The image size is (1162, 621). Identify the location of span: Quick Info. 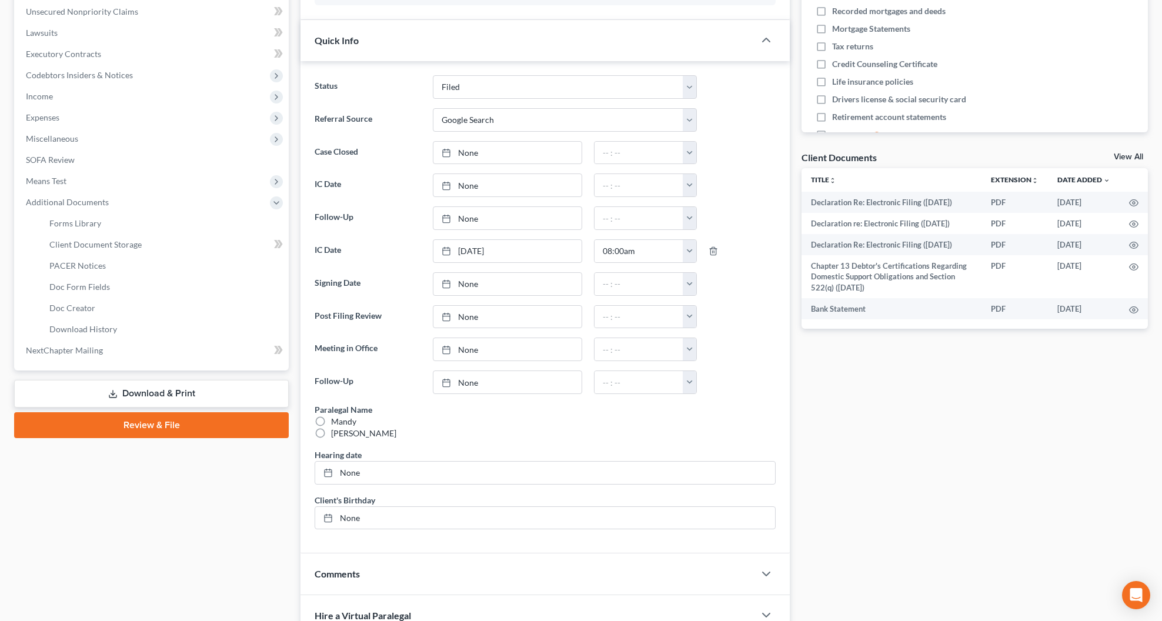
(336, 40).